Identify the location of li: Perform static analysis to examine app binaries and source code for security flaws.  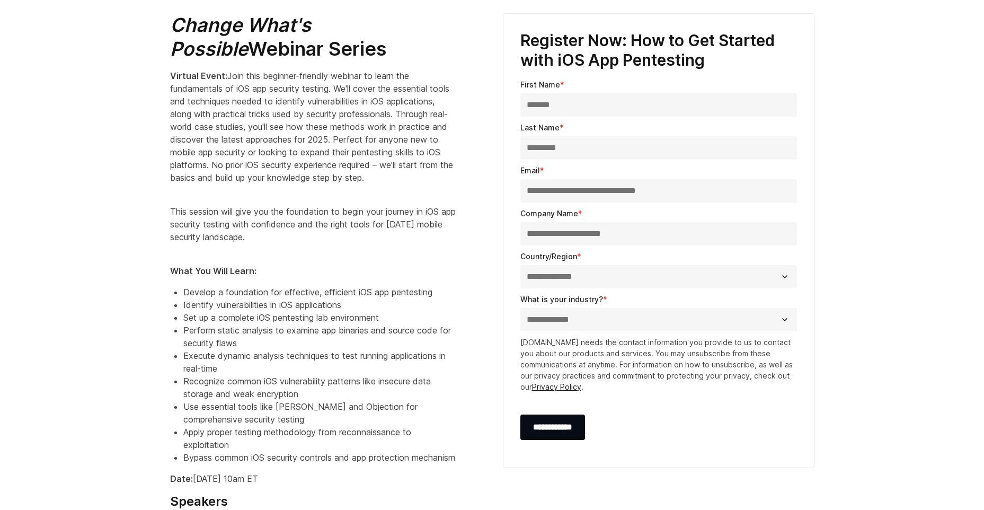
(320, 337).